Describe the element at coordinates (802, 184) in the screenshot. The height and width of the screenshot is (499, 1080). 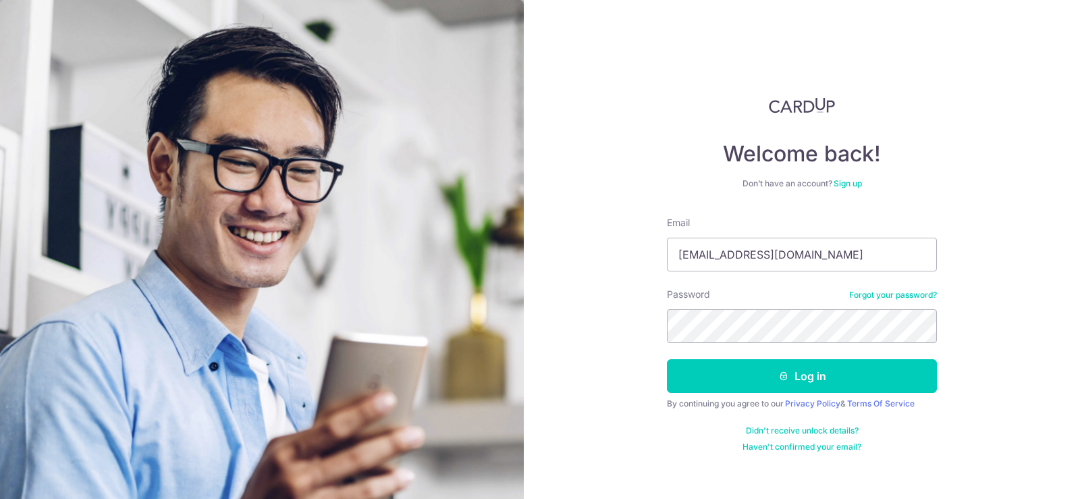
I see `div: Don’t have an account?` at that location.